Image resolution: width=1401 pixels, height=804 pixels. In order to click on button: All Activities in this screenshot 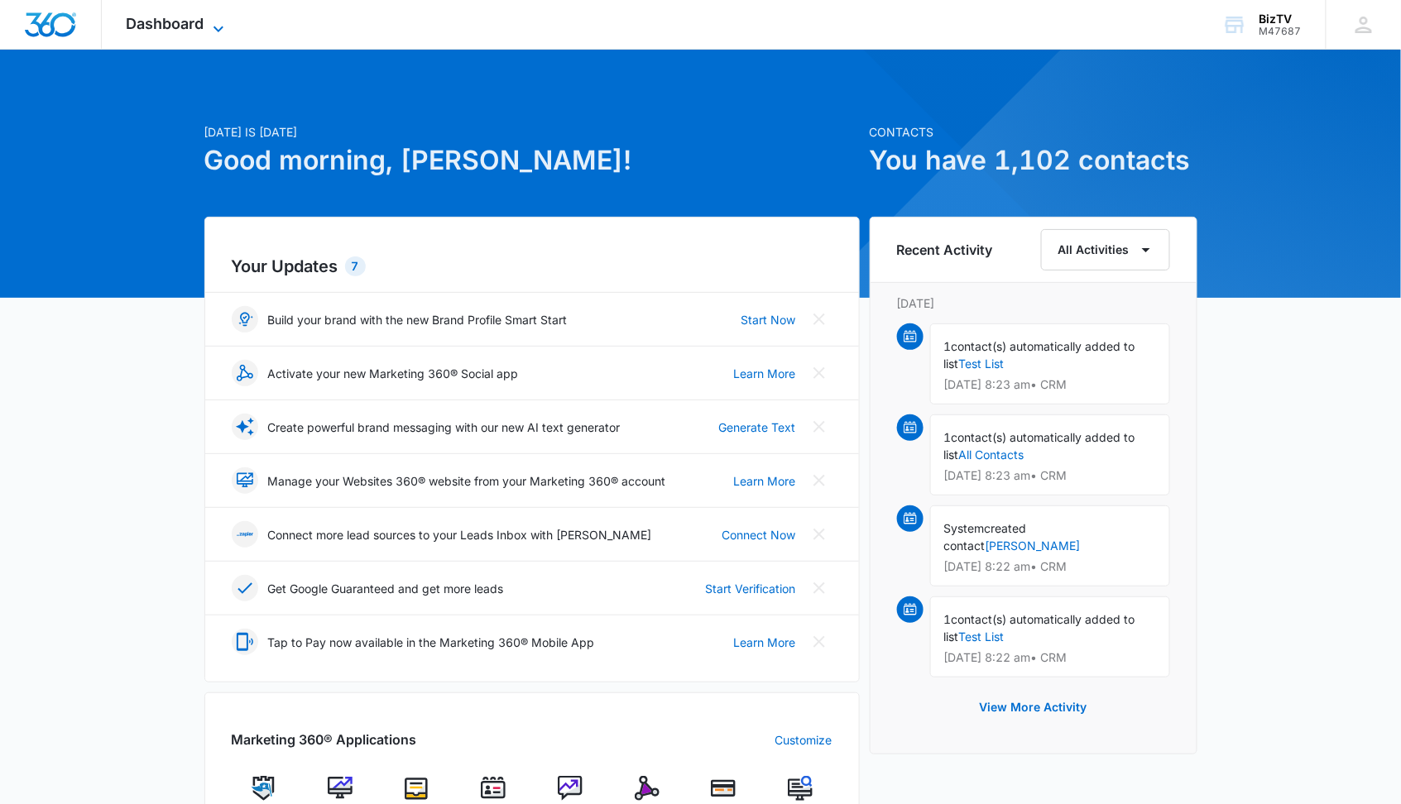, I will do `click(1106, 250)`.